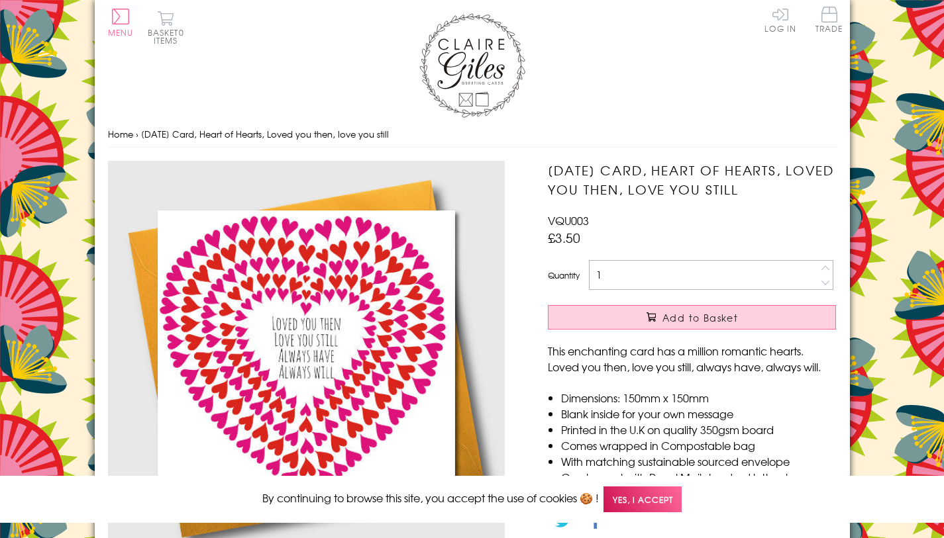 This screenshot has width=944, height=538. What do you see at coordinates (700, 318) in the screenshot?
I see `span: Add to Basket` at bounding box center [700, 318].